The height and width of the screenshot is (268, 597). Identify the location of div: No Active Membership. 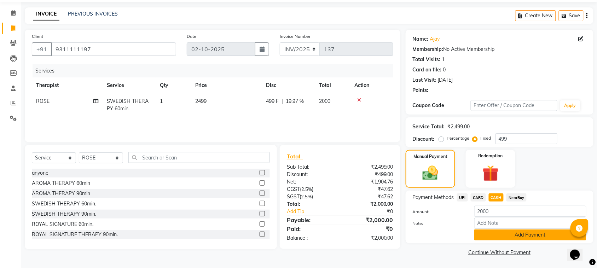
(500, 49).